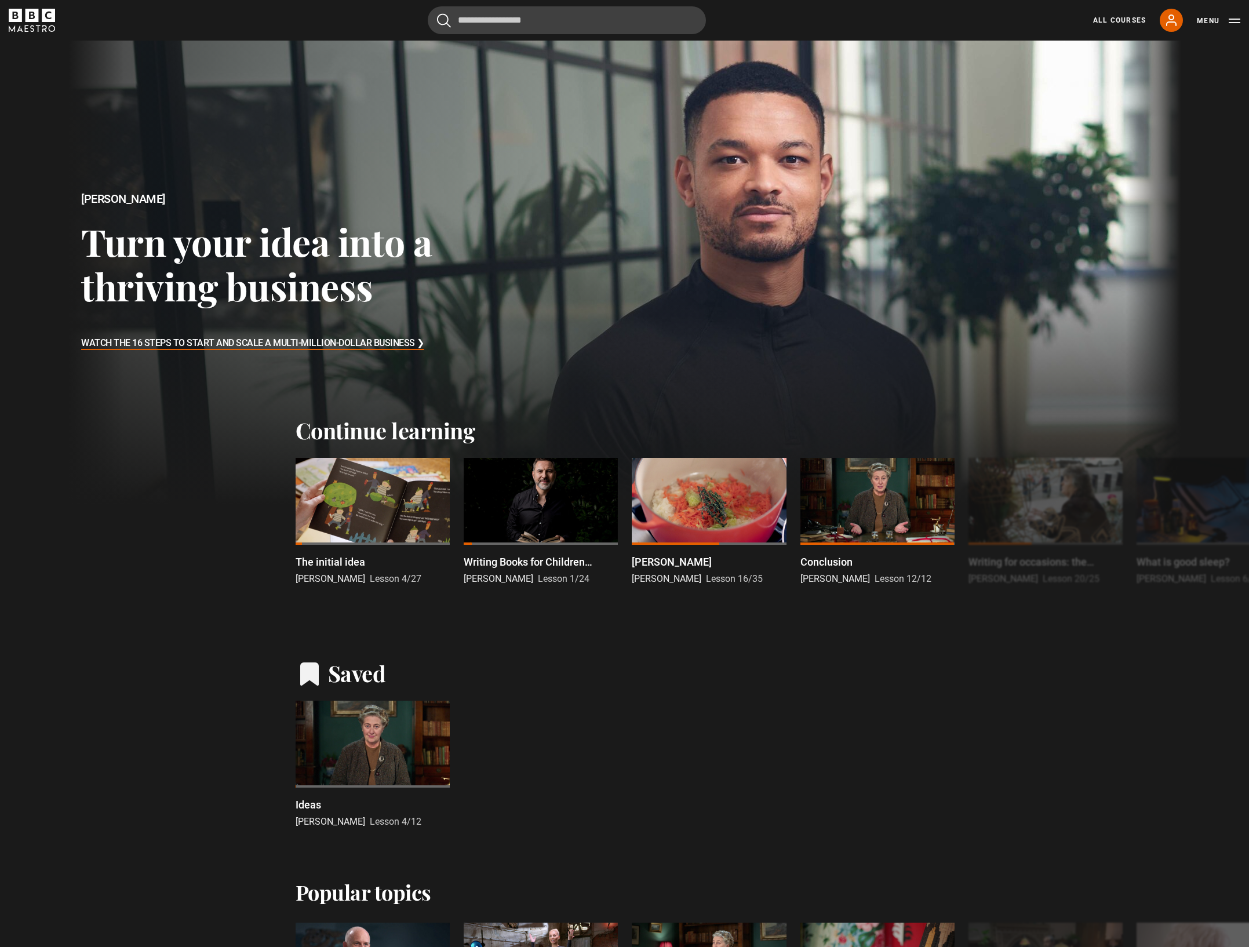 Image resolution: width=1249 pixels, height=947 pixels. What do you see at coordinates (625, 431) in the screenshot?
I see `h2: Continue learning` at bounding box center [625, 431].